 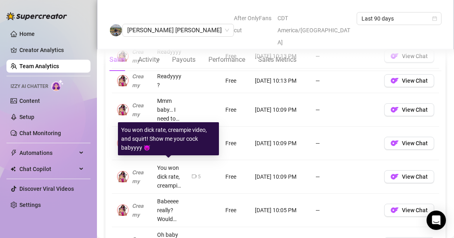 I want to click on div: Babeeee really? Would you be able to tip me just 15$ right now? I got something really NAUGHTY AN..., so click(x=169, y=210).